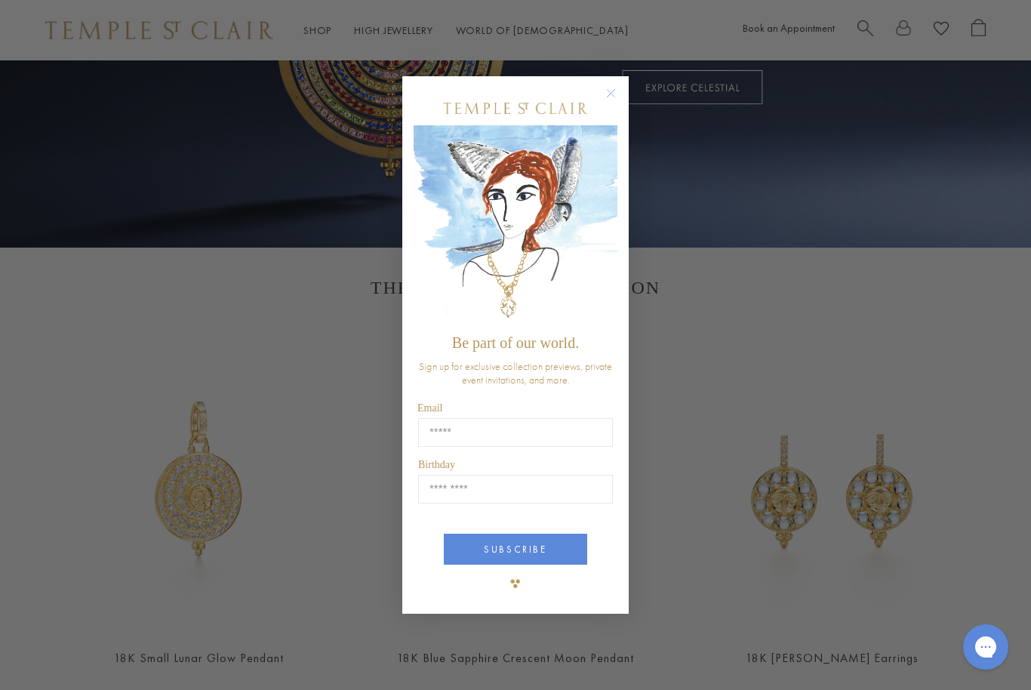  Describe the element at coordinates (515, 226) in the screenshot. I see `img: c4a9eb12-d91a-4d4a-8ee0-386386f4f338.jpeg` at that location.